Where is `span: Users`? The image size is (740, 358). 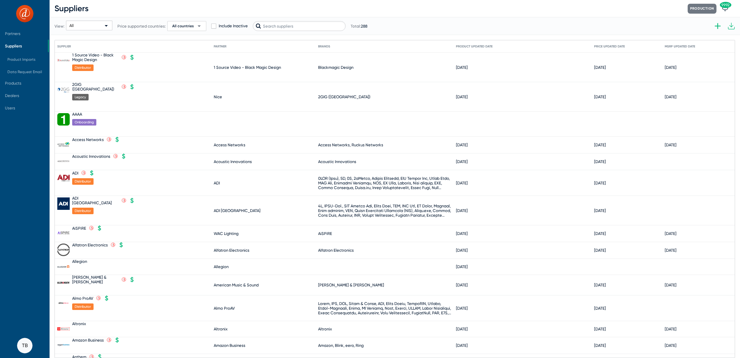
span: Users is located at coordinates (10, 108).